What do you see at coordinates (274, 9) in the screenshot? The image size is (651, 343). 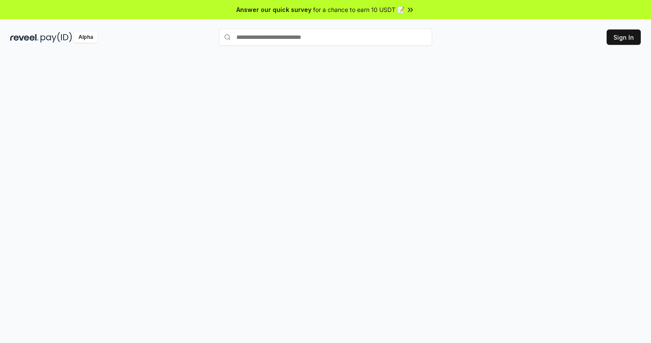 I see `span: Answer our quick survey` at bounding box center [274, 9].